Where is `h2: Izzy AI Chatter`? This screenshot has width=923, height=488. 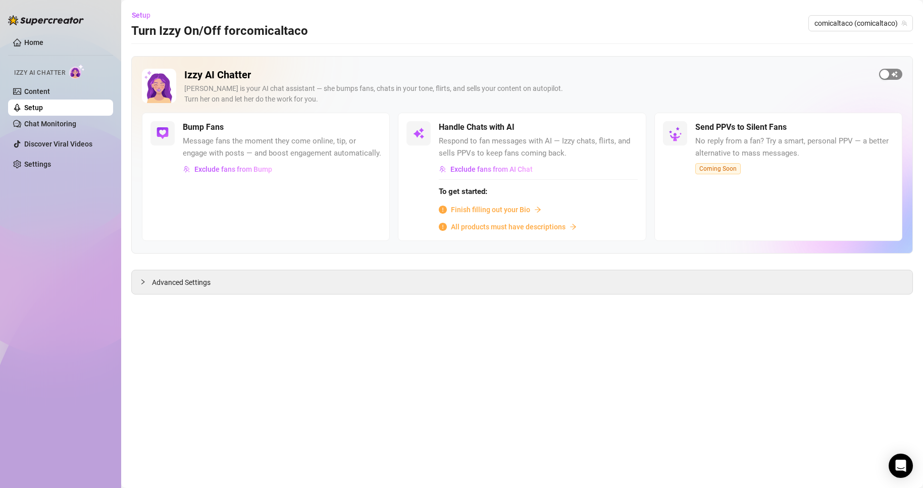
h2: Izzy AI Chatter is located at coordinates (528, 75).